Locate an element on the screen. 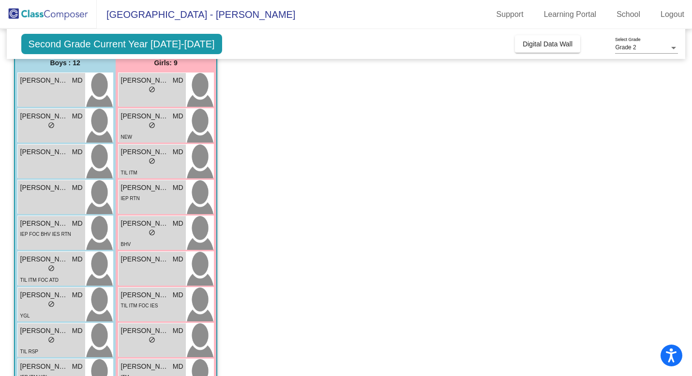 The width and height of the screenshot is (692, 376). a: Logout is located at coordinates (672, 15).